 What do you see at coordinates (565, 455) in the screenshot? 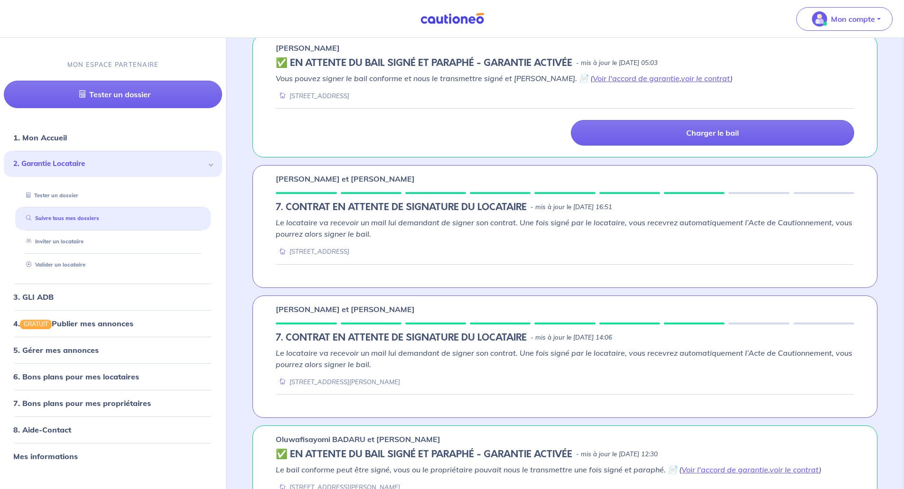
I see `div: state: CONTRACT-SIGNED, Context: ,IS-GL-CAUTION` at bounding box center [565, 455].